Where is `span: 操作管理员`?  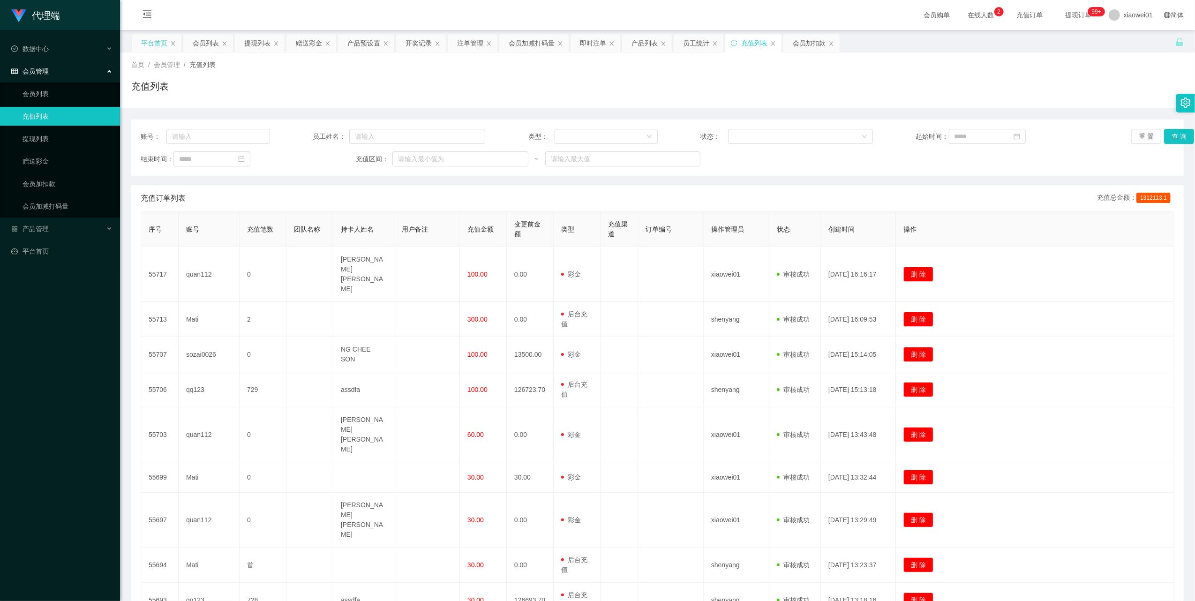 span: 操作管理员 is located at coordinates (728, 229).